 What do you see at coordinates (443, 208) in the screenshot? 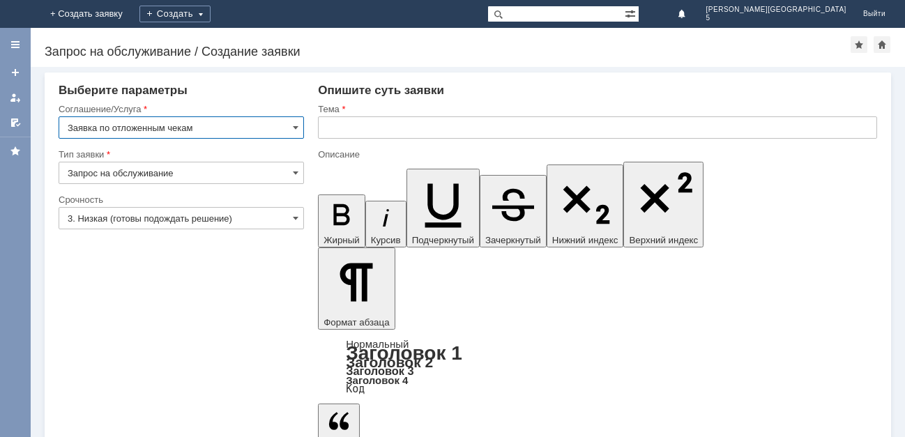
I see `button: Подчеркнутый` at bounding box center [443, 208].